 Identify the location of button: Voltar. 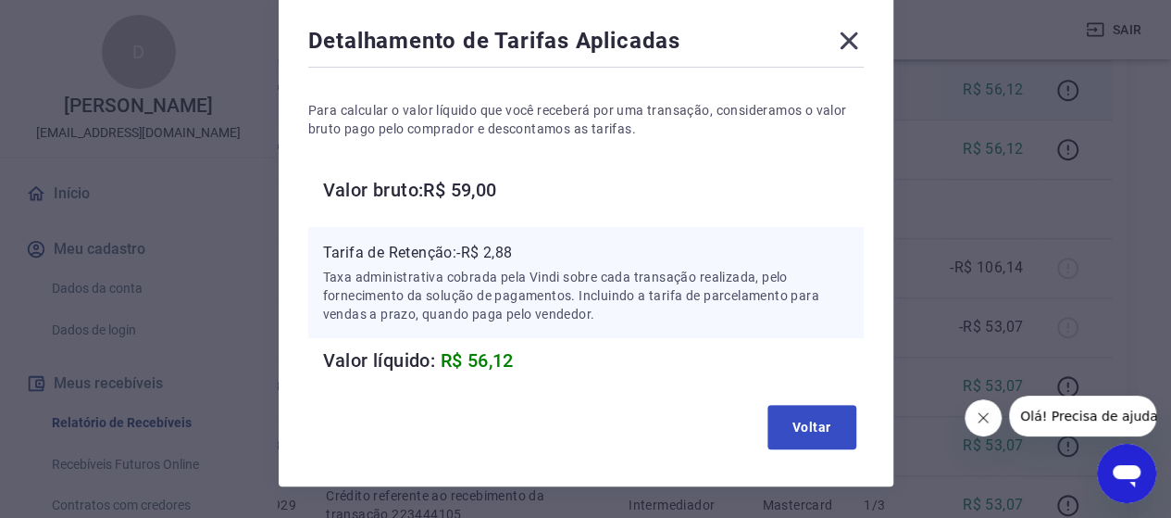
(812, 427).